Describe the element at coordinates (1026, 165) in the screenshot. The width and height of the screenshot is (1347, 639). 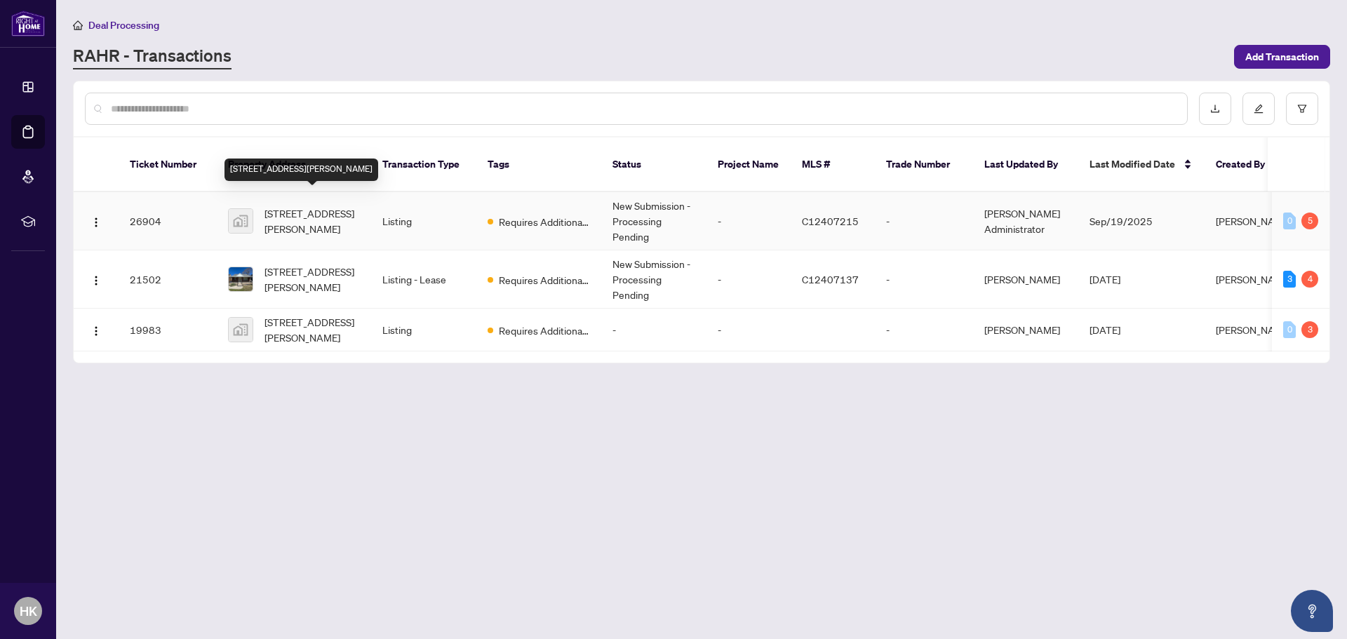
I see `th: Last Updated By` at that location.